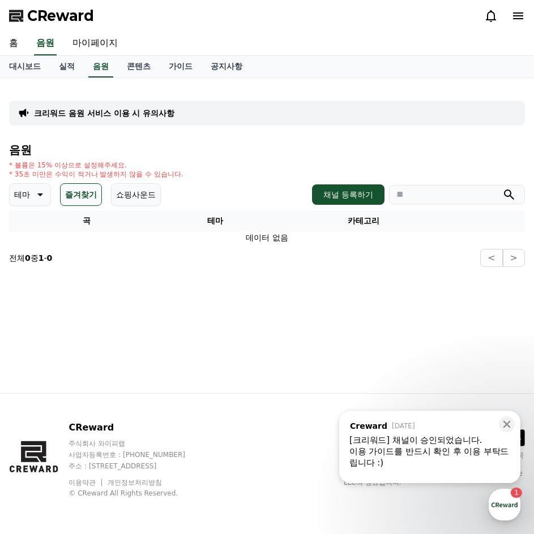 This screenshot has height=534, width=534. I want to click on p: 크리워드 음원 서비스 이용 시 유의사항, so click(104, 113).